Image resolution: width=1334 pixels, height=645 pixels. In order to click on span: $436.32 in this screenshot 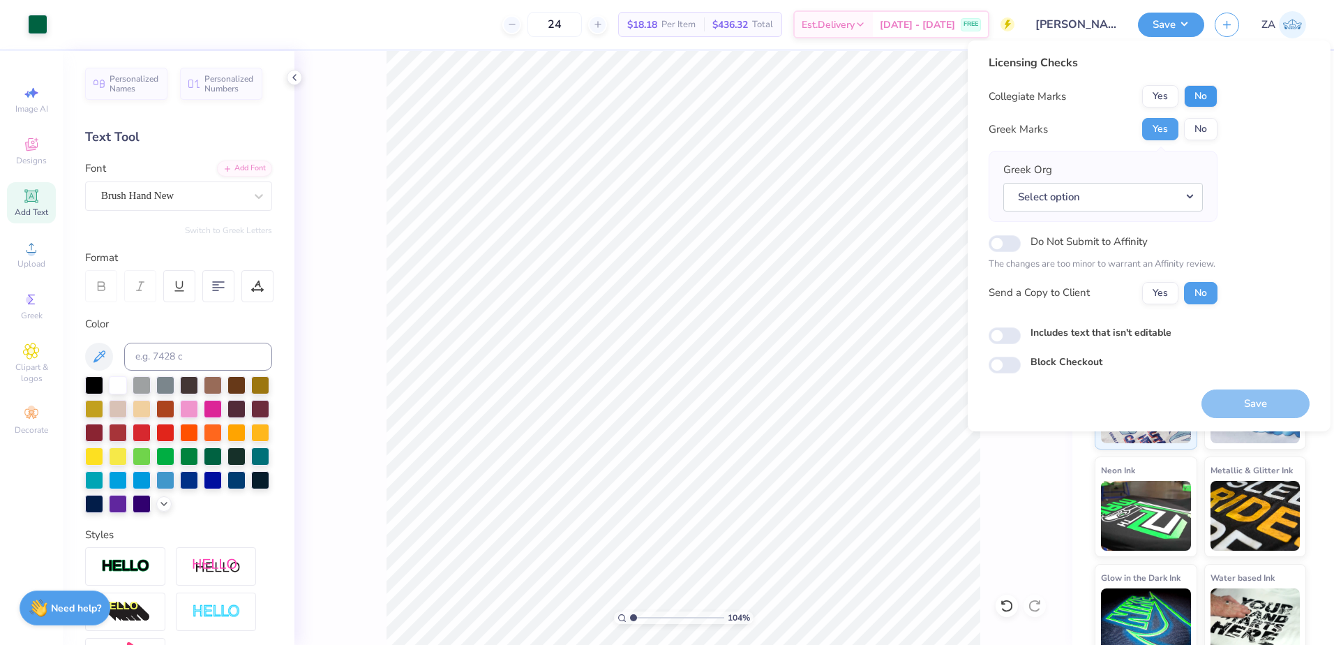, I will do `click(730, 24)`.